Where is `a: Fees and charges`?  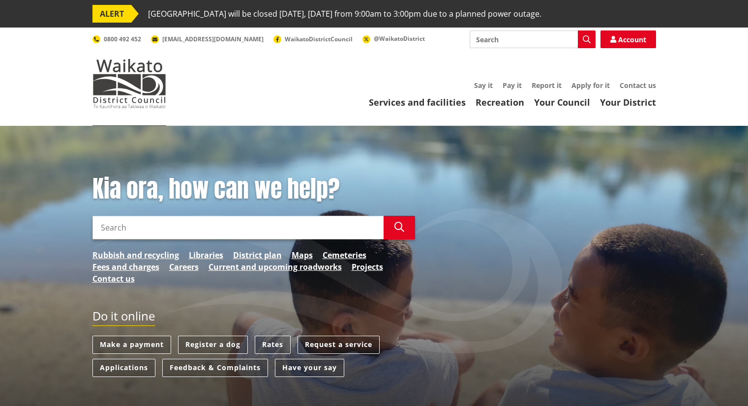 a: Fees and charges is located at coordinates (126, 267).